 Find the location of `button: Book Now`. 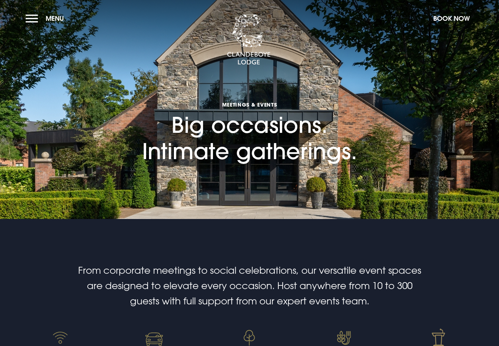

button: Book Now is located at coordinates (451, 18).